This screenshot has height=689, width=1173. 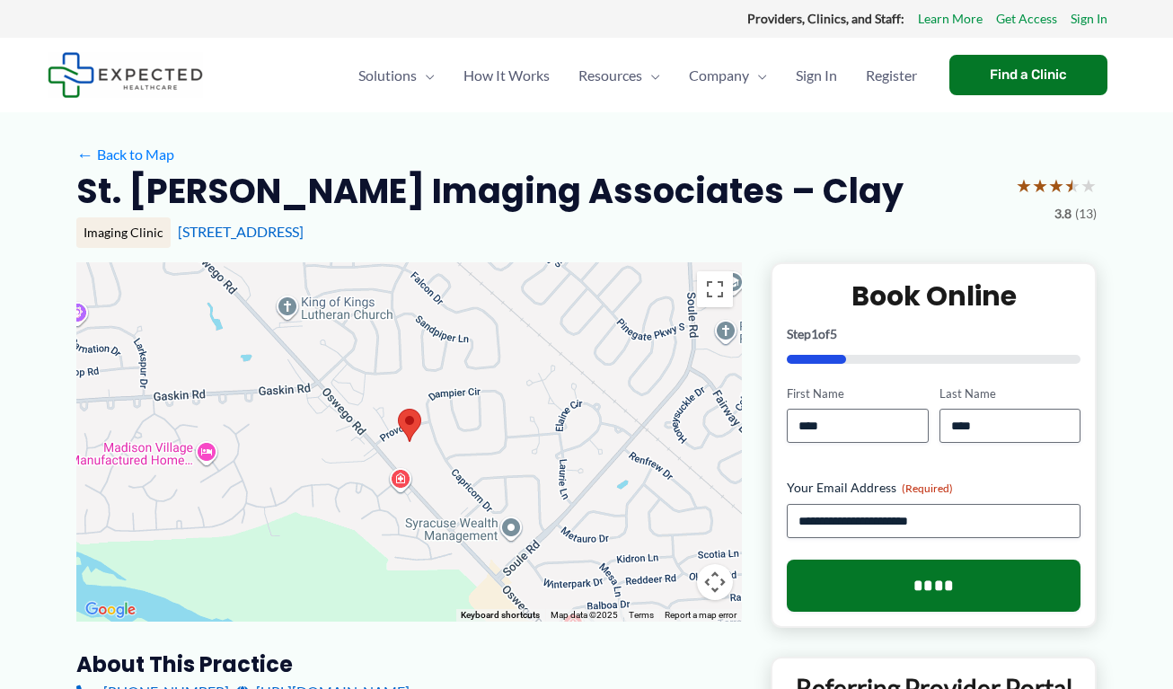 I want to click on span: (13), so click(x=1086, y=214).